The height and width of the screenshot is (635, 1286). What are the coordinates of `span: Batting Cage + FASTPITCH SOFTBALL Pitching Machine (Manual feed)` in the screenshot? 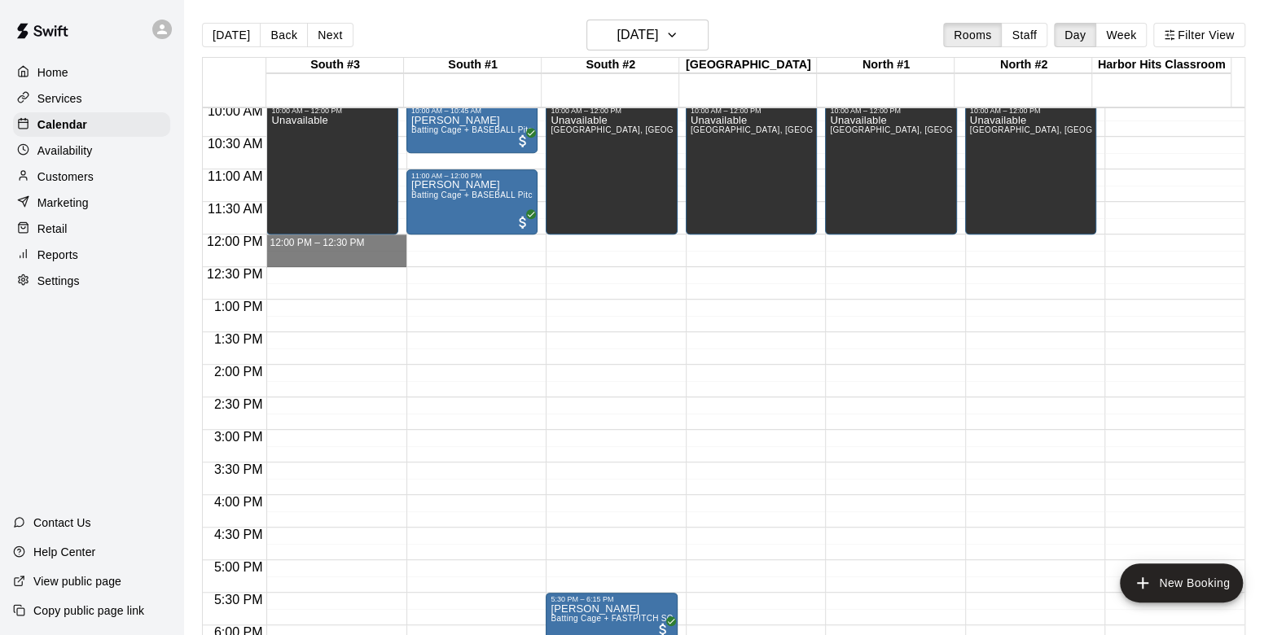 It's located at (690, 618).